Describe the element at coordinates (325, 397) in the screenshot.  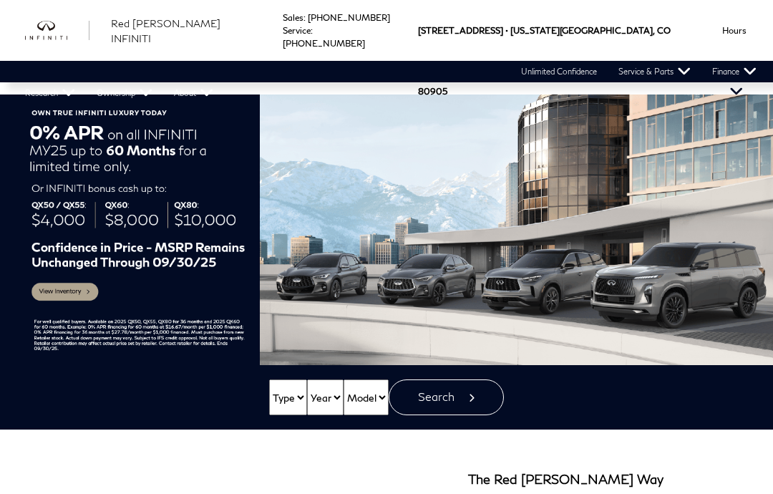
I see `select: Vehicle Year` at that location.